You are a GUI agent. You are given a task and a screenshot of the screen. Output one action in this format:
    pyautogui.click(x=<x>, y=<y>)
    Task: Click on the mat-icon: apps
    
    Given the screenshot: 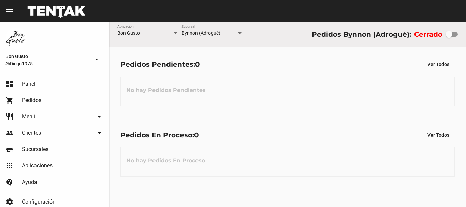 What is the action you would take?
    pyautogui.click(x=10, y=166)
    